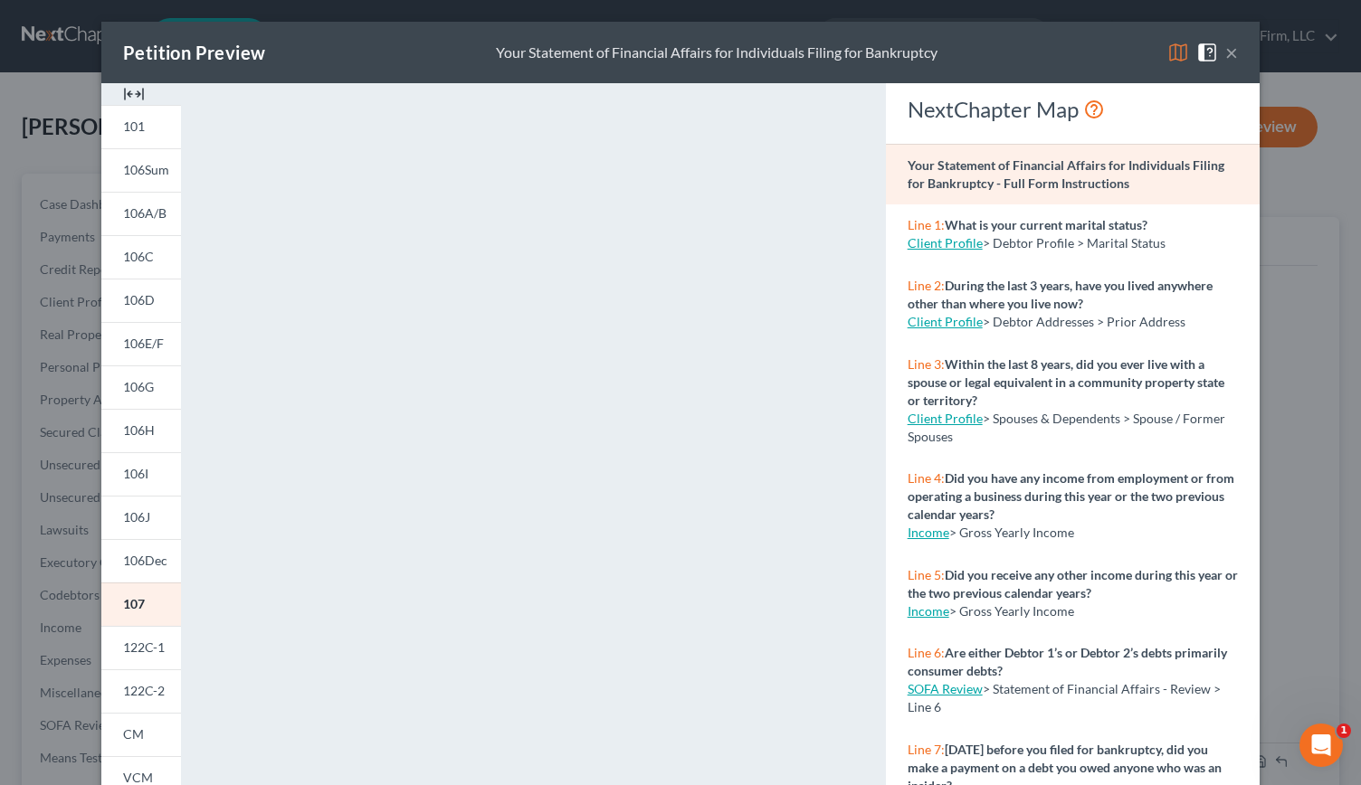  Describe the element at coordinates (138, 386) in the screenshot. I see `span: 106G` at that location.